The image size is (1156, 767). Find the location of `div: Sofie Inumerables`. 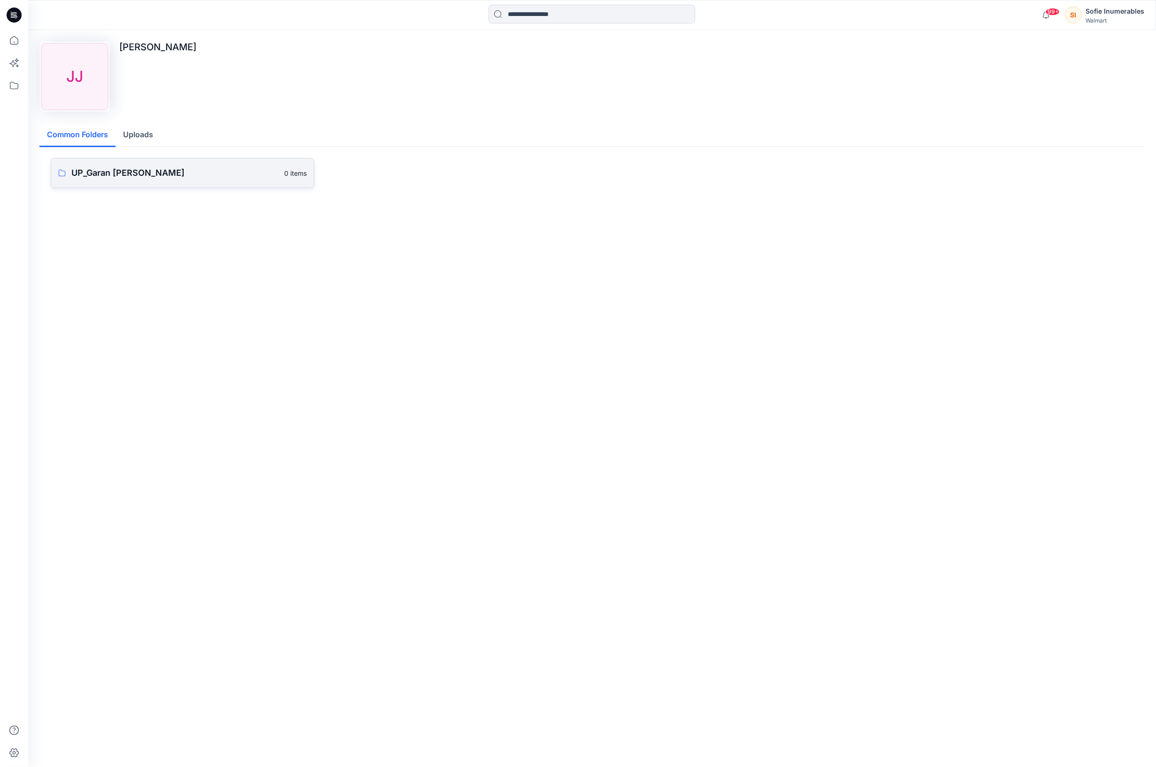

div: Sofie Inumerables is located at coordinates (1115, 11).